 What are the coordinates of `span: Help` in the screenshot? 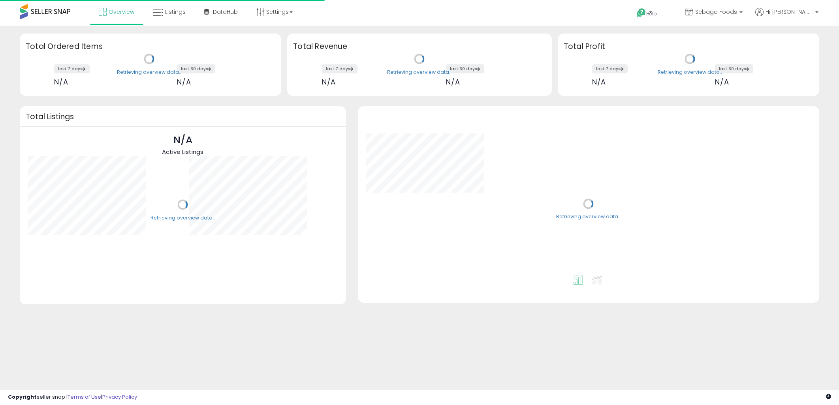 It's located at (651, 13).